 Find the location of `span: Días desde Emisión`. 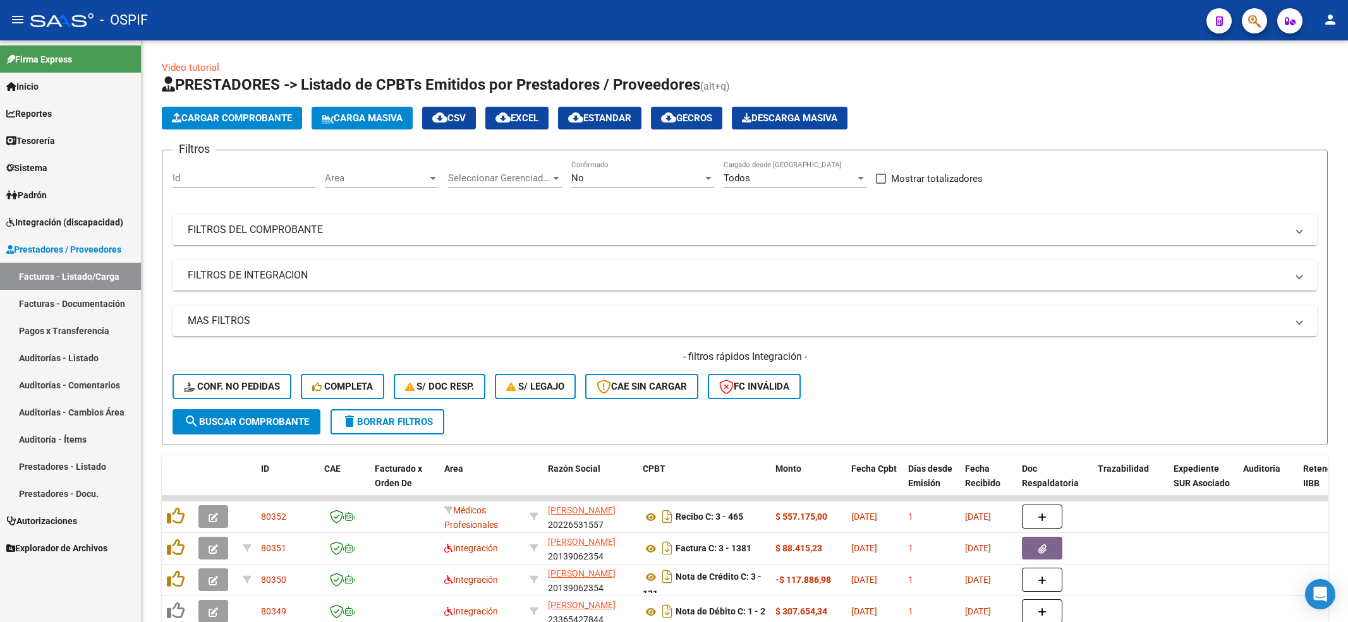

span: Días desde Emisión is located at coordinates (930, 476).